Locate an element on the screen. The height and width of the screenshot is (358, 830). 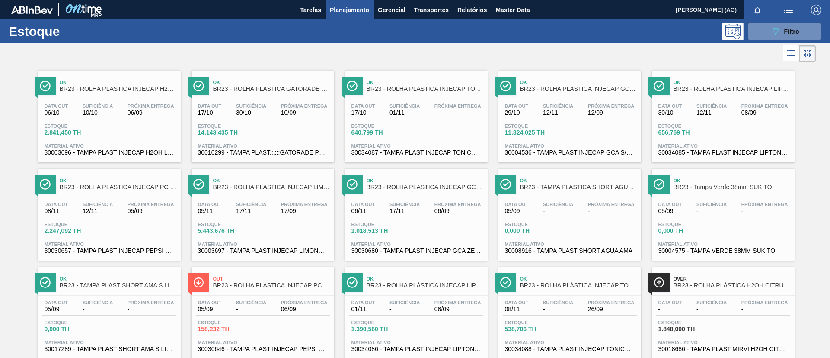
span: Out is located at coordinates (272, 278).